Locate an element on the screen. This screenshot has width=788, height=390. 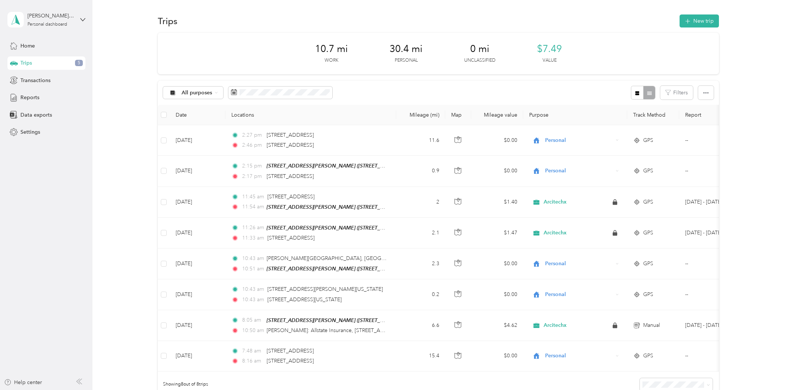
p: Personal is located at coordinates (406, 61).